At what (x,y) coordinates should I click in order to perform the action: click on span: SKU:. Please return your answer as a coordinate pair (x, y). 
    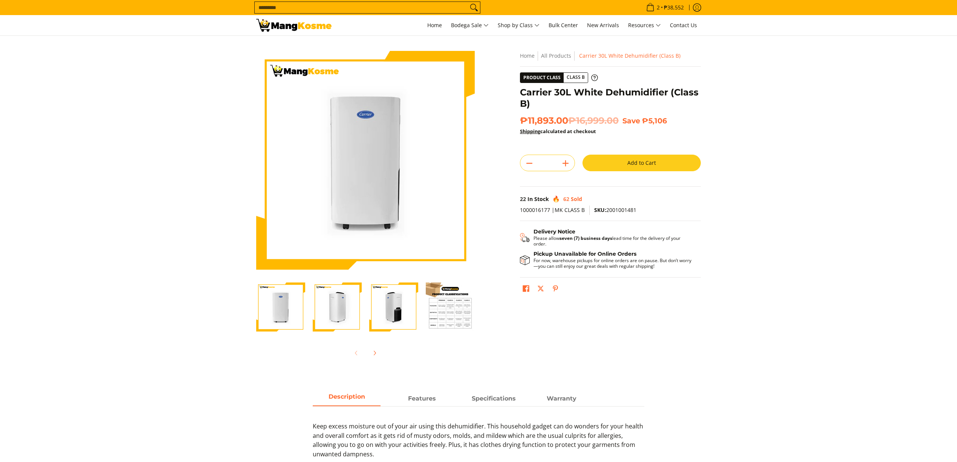
    Looking at the image, I should click on (600, 210).